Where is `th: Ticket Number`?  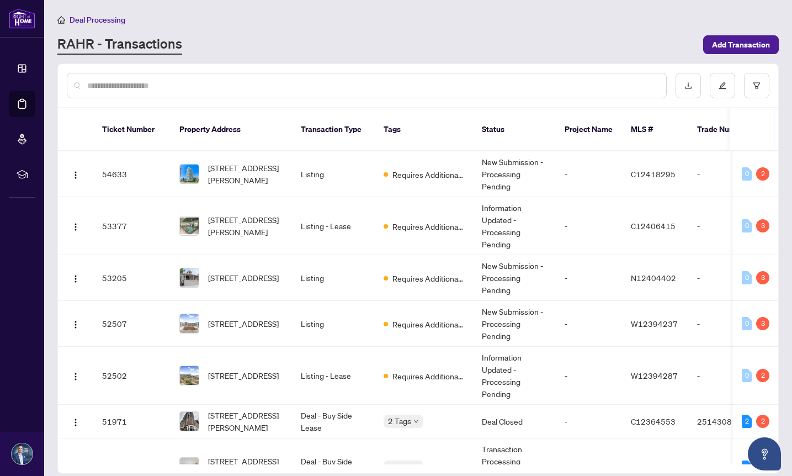 th: Ticket Number is located at coordinates (132, 130).